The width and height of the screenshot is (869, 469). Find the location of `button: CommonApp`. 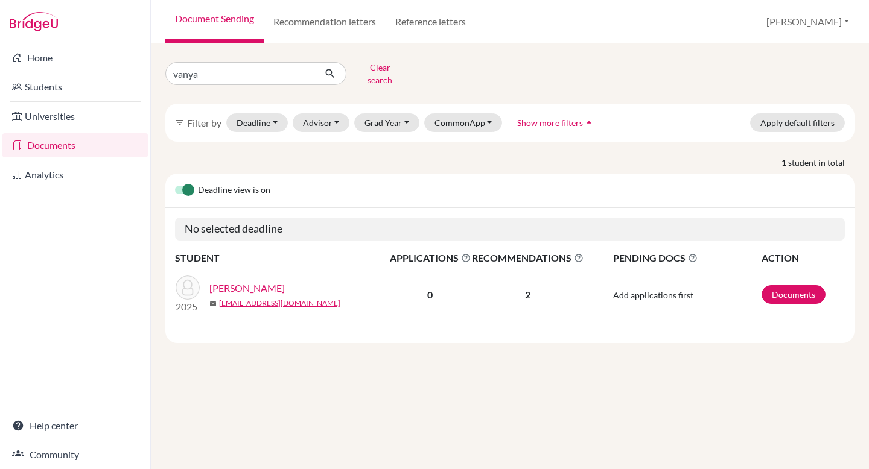

button: CommonApp is located at coordinates (463, 122).